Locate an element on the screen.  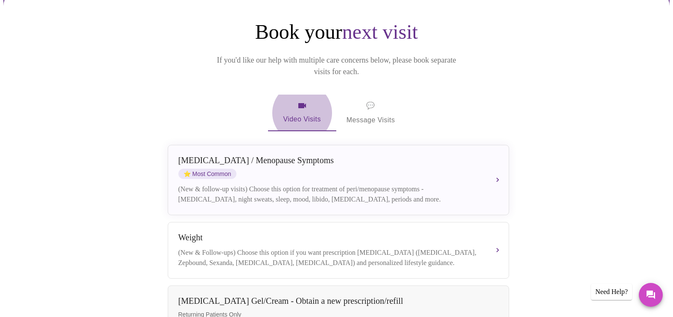
span: next visit is located at coordinates (380, 32).